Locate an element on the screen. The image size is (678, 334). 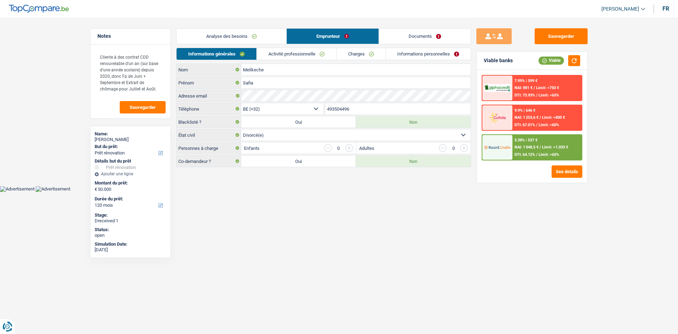
span: Limit: <60% is located at coordinates (549, 125).